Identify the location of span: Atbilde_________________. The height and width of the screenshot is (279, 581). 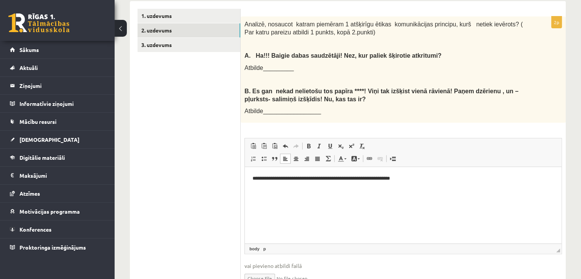
(283, 111).